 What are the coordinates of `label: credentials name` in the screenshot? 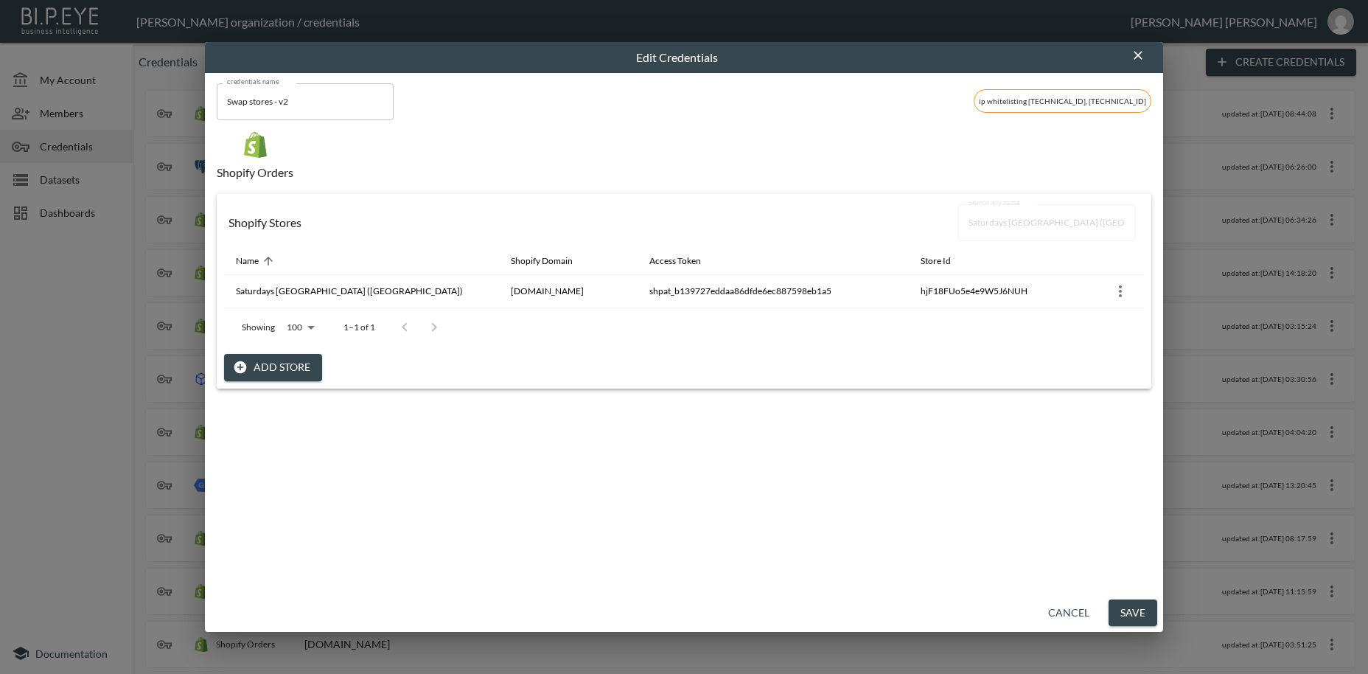 It's located at (253, 81).